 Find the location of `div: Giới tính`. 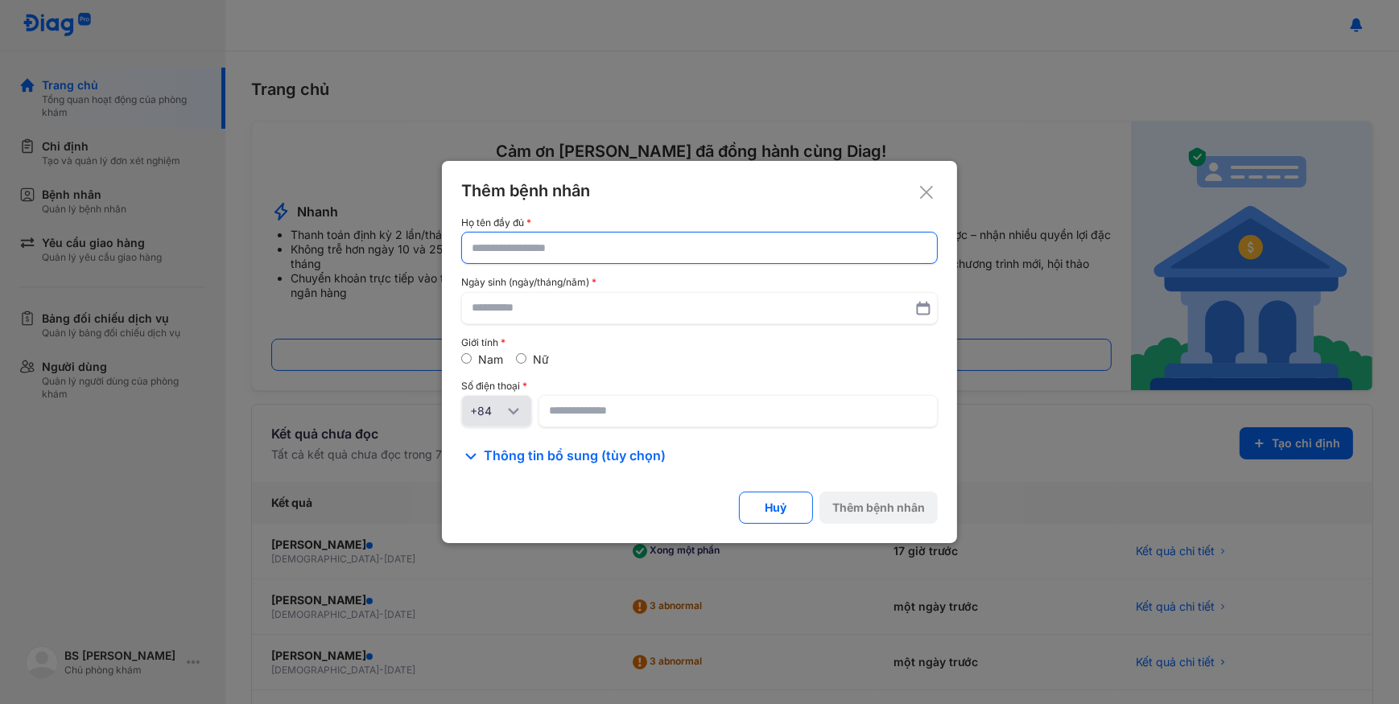

div: Giới tính is located at coordinates (699, 343).